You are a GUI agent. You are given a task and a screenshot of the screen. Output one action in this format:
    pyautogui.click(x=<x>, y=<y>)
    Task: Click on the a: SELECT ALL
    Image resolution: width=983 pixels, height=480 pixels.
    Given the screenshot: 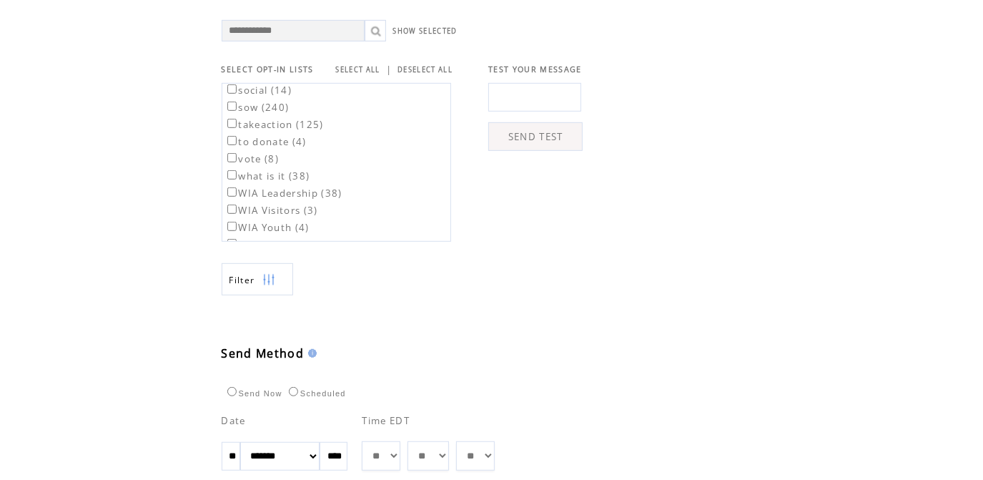 What is the action you would take?
    pyautogui.click(x=358, y=69)
    